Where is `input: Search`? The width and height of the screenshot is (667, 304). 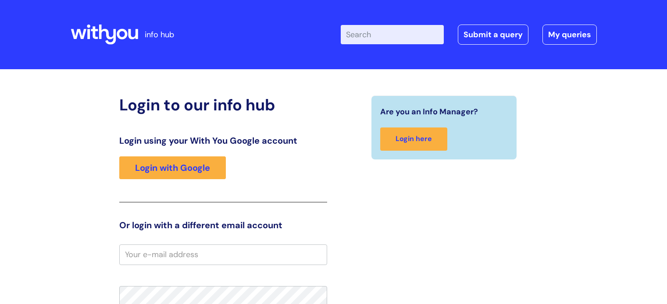
input: Search is located at coordinates (392, 35).